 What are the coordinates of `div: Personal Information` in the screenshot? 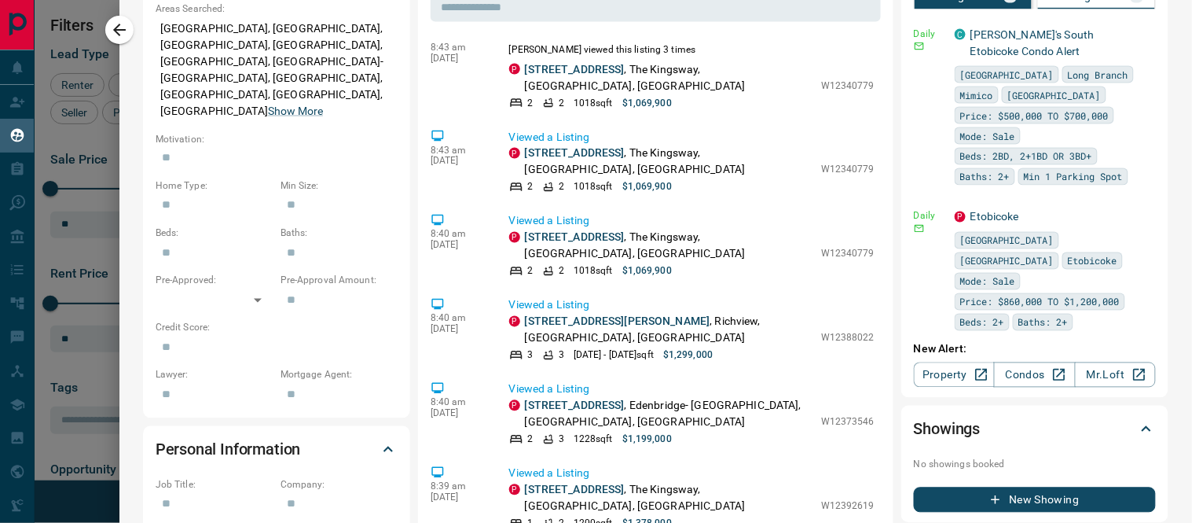 It's located at (277, 450).